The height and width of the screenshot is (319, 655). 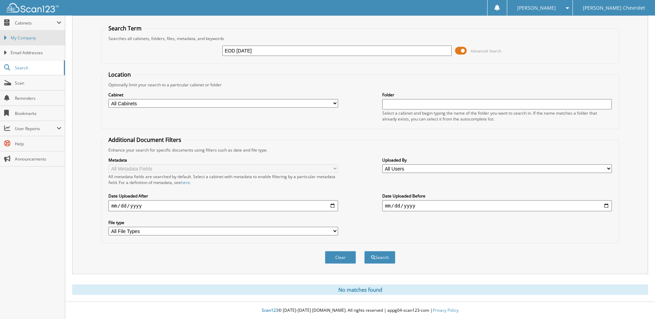 I want to click on span: My Company, so click(x=36, y=38).